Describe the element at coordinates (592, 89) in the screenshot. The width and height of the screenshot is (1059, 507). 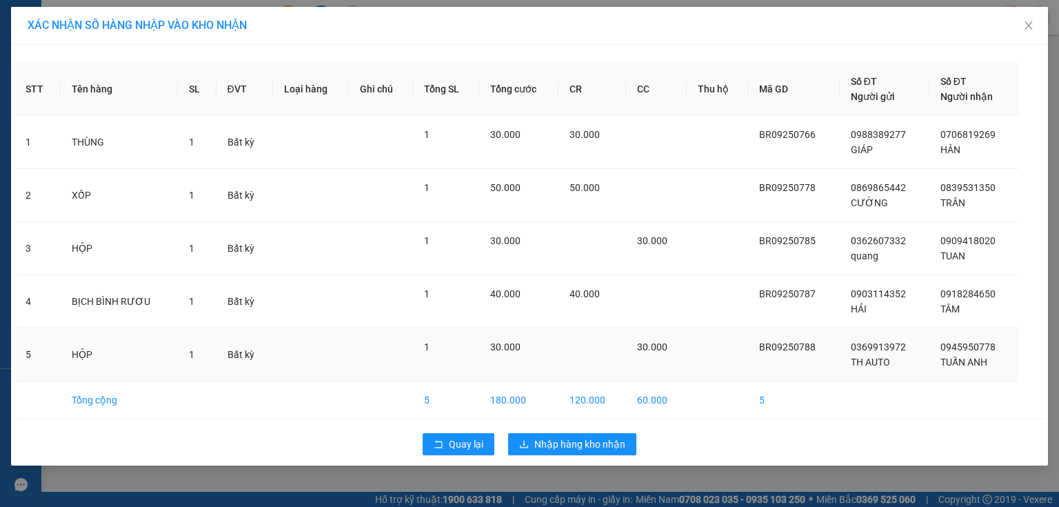
I see `th: CR` at that location.